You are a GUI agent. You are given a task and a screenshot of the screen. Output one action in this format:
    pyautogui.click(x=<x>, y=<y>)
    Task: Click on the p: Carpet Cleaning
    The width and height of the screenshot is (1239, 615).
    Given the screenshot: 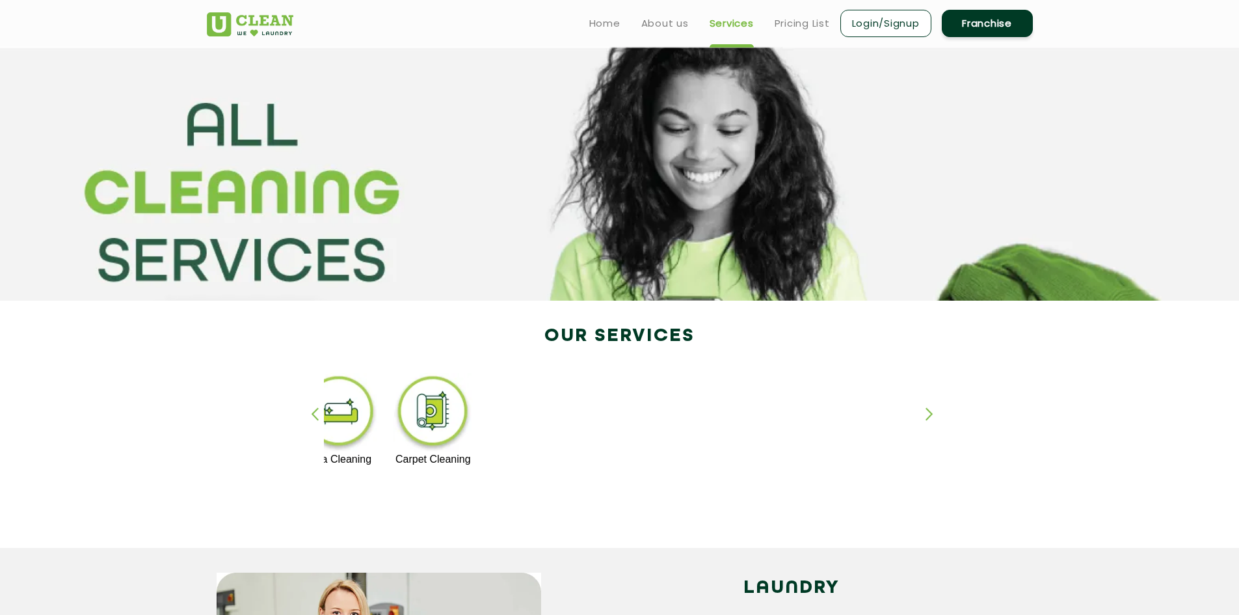 What is the action you would take?
    pyautogui.click(x=432, y=459)
    